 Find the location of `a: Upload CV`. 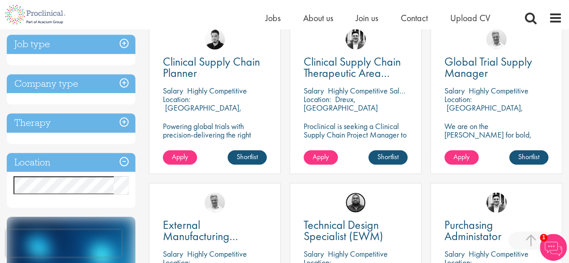

a: Upload CV is located at coordinates (470, 18).